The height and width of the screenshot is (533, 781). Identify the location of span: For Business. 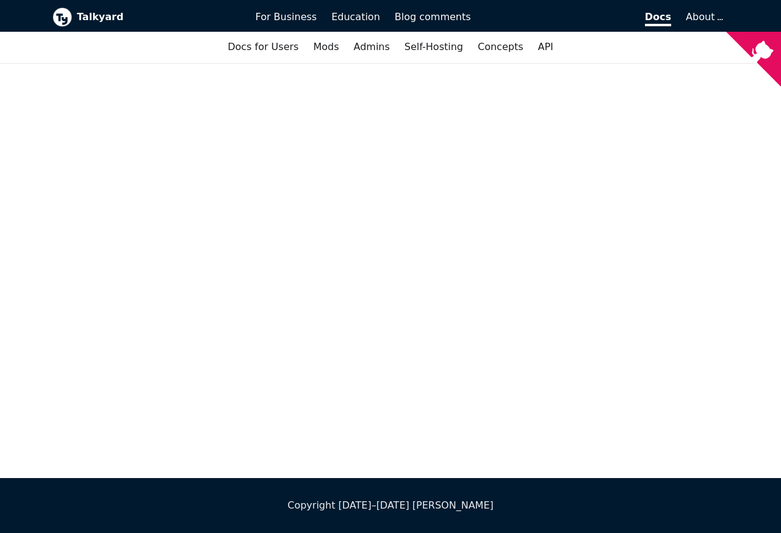
(286, 16).